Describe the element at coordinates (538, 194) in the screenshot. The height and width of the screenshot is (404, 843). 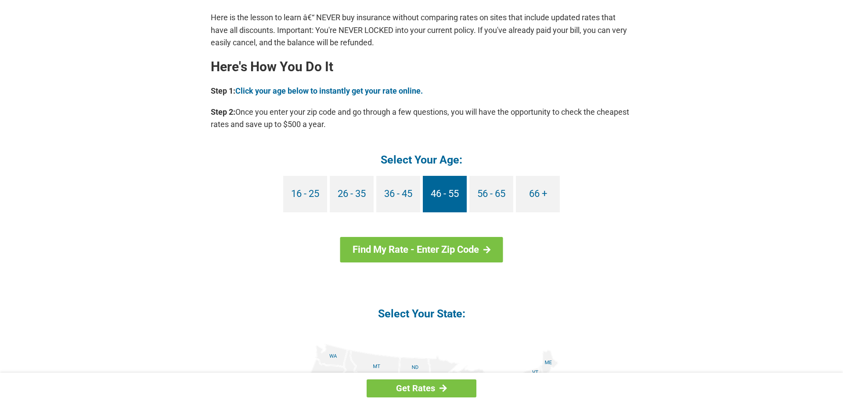
I see `a: 66 +` at that location.